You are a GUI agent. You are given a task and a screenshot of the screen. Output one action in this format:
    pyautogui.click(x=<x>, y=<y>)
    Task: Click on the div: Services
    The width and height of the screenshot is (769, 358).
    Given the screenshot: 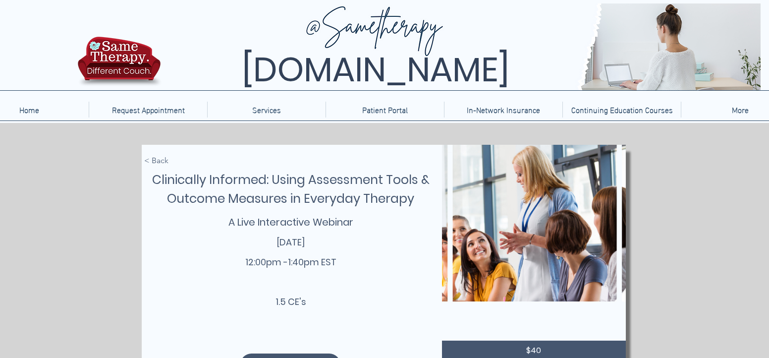 What is the action you would take?
    pyautogui.click(x=266, y=109)
    